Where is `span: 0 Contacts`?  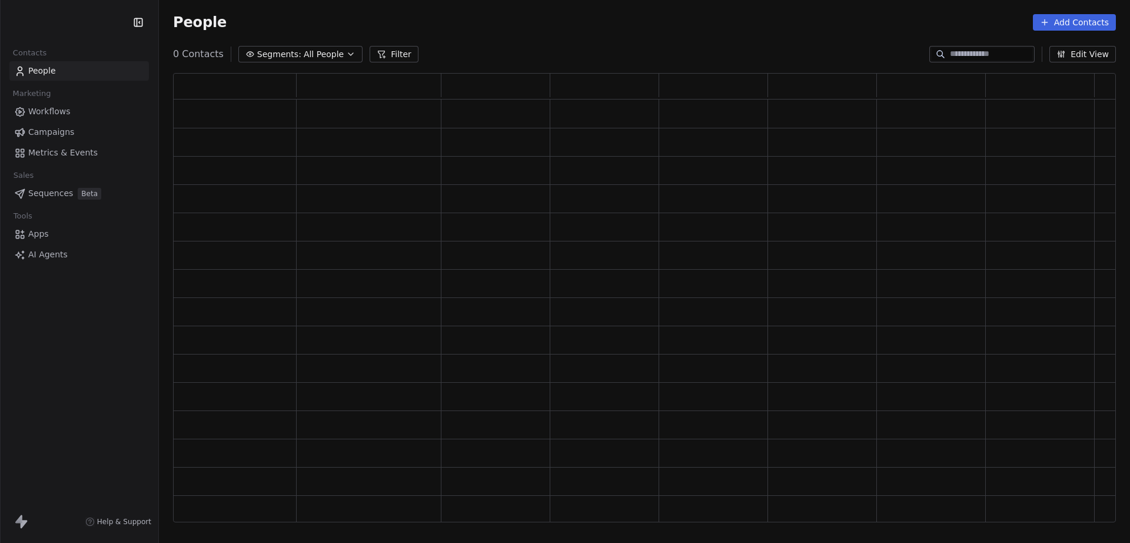 span: 0 Contacts is located at coordinates (198, 54).